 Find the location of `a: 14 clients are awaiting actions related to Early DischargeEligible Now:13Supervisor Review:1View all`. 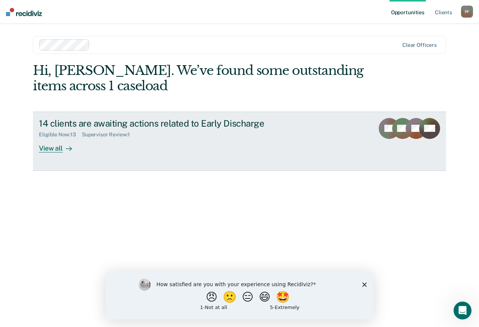

a: 14 clients are awaiting actions related to Early DischargeEligible Now:13Supervisor Review:1View all is located at coordinates (240, 141).